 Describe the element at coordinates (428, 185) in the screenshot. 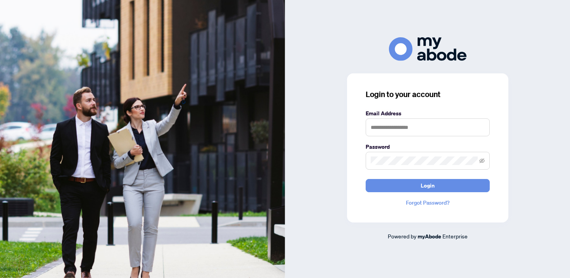

I see `button: Login` at that location.